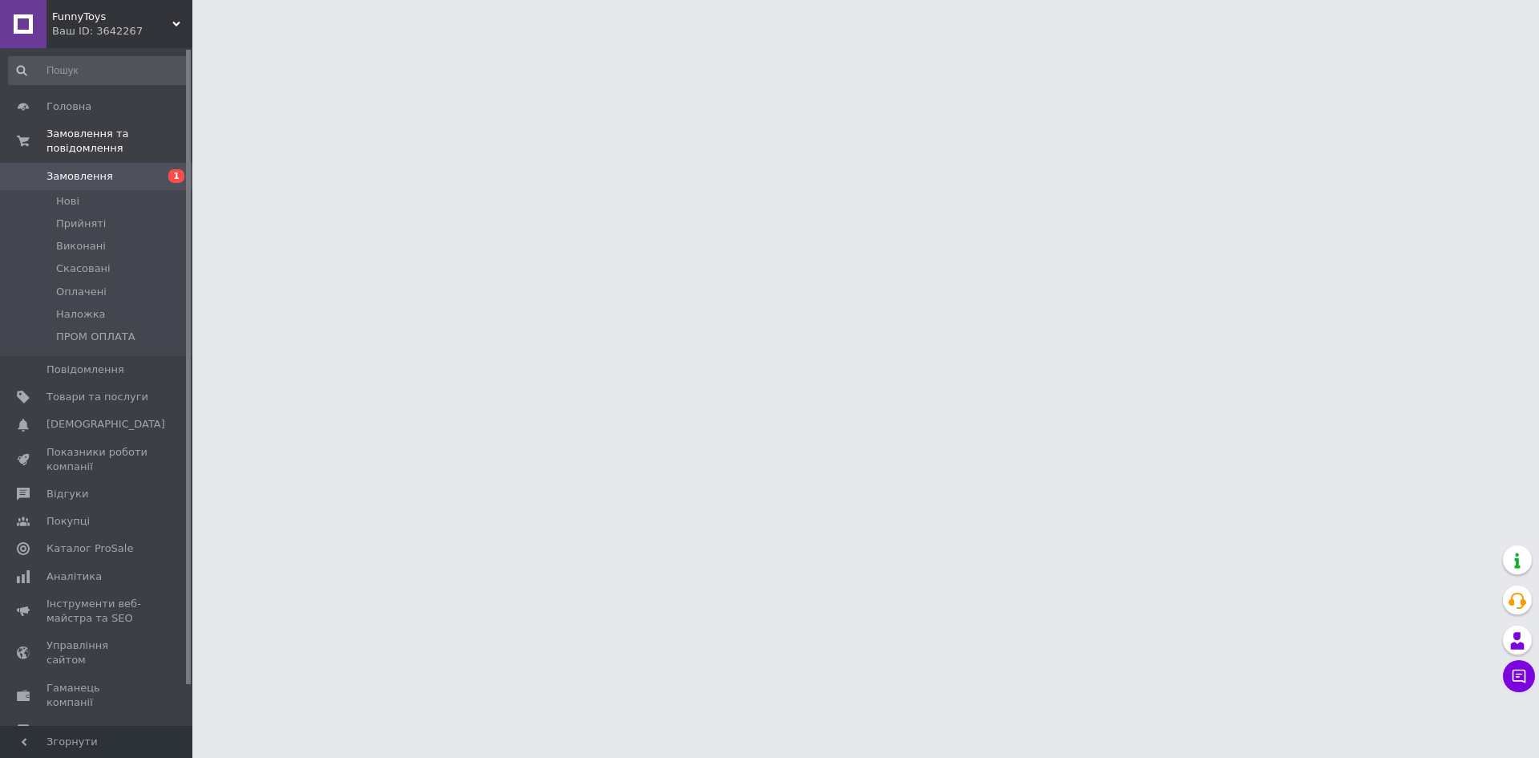 This screenshot has width=1539, height=758. Describe the element at coordinates (97, 397) in the screenshot. I see `span: Товари та послуги` at that location.